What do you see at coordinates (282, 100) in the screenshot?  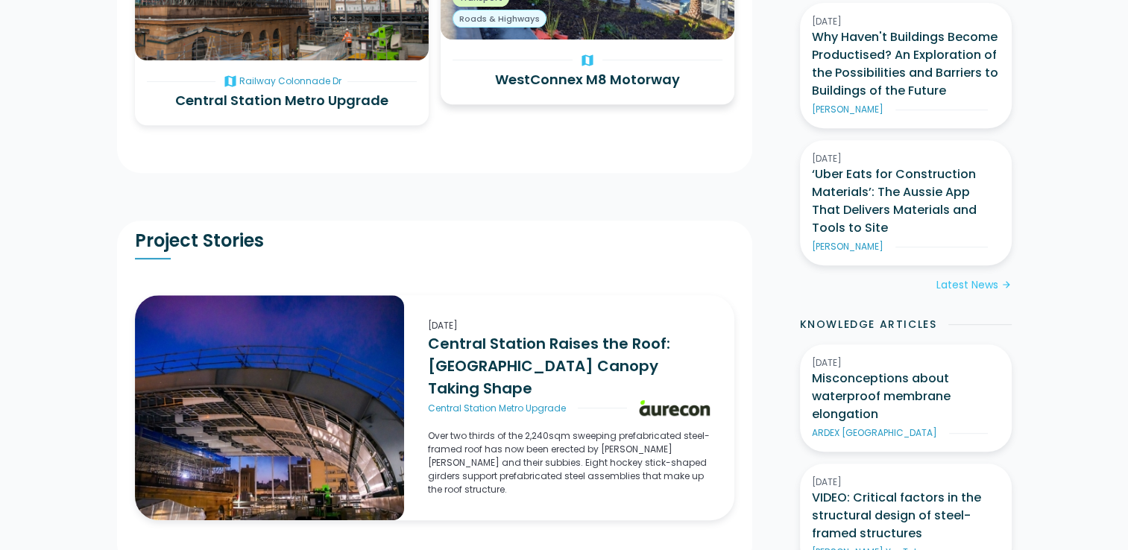 I see `h3: Central Station Metro Upgrade` at bounding box center [282, 100].